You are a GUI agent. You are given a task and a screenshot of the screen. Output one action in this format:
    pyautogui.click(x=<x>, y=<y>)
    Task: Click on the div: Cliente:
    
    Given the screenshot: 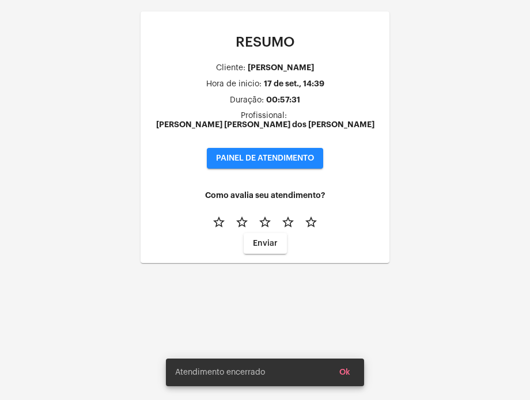 What is the action you would take?
    pyautogui.click(x=230, y=68)
    